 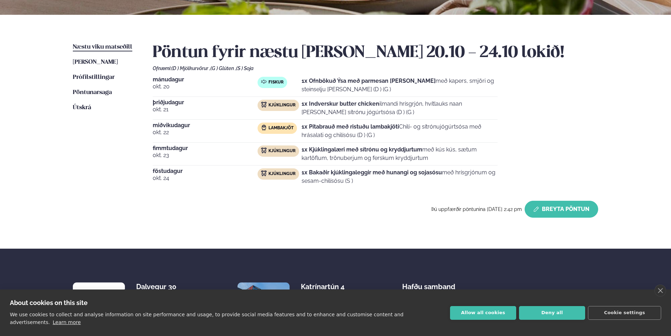 I want to click on span: Næstu viku matseðill, so click(x=102, y=47).